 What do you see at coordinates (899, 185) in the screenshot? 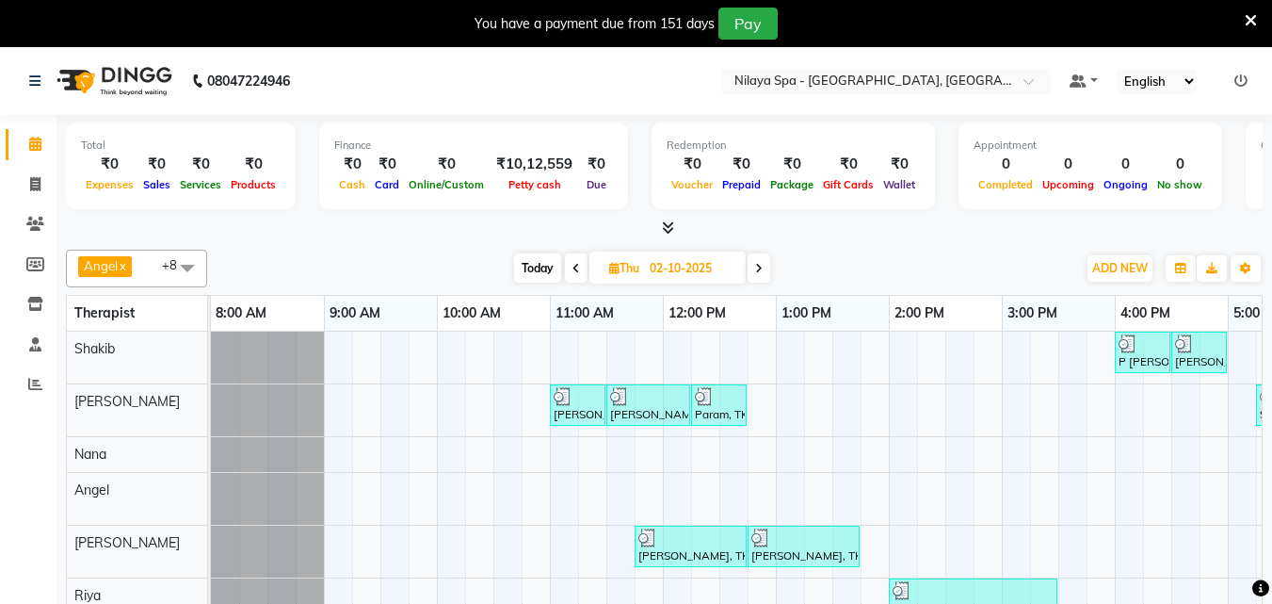
I see `span: Wallet` at bounding box center [899, 185].